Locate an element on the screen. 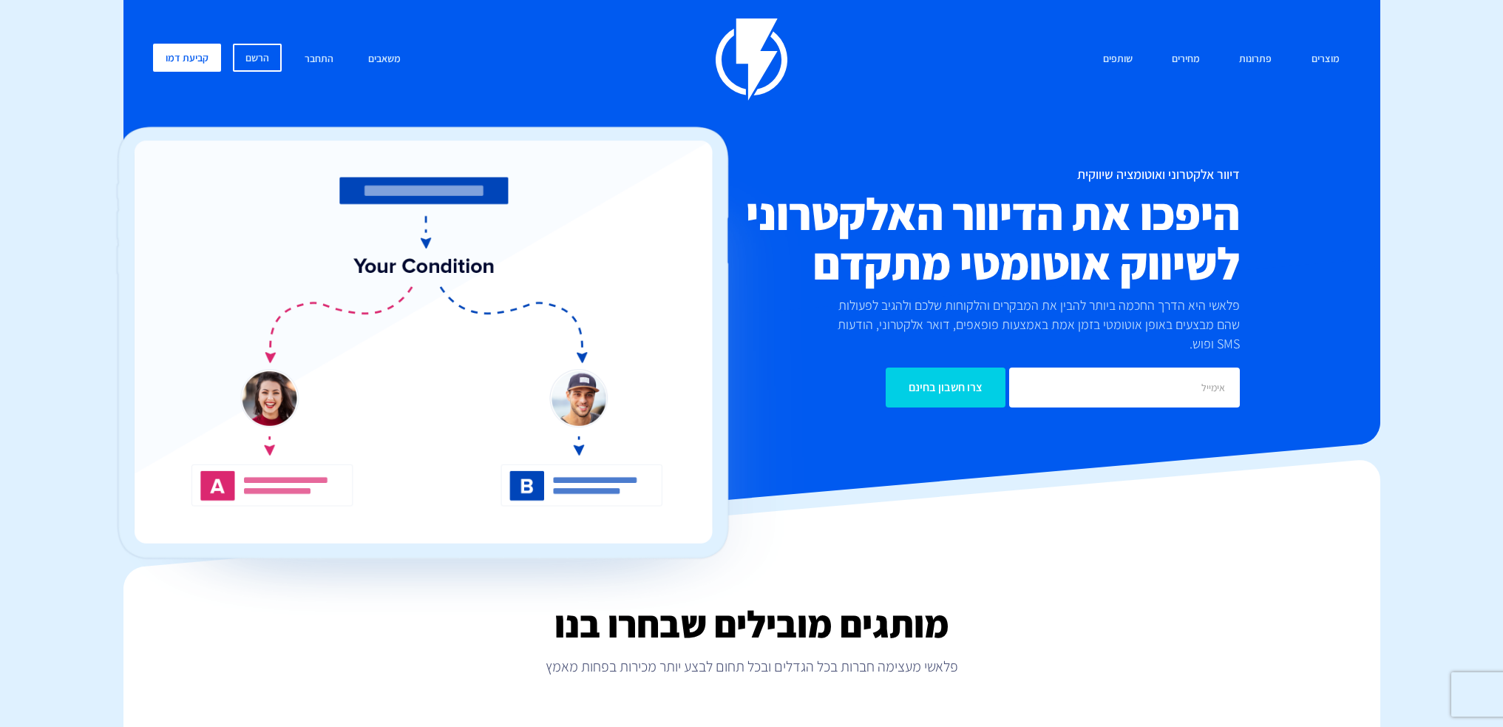 The width and height of the screenshot is (1503, 727). a: הרשם is located at coordinates (257, 58).